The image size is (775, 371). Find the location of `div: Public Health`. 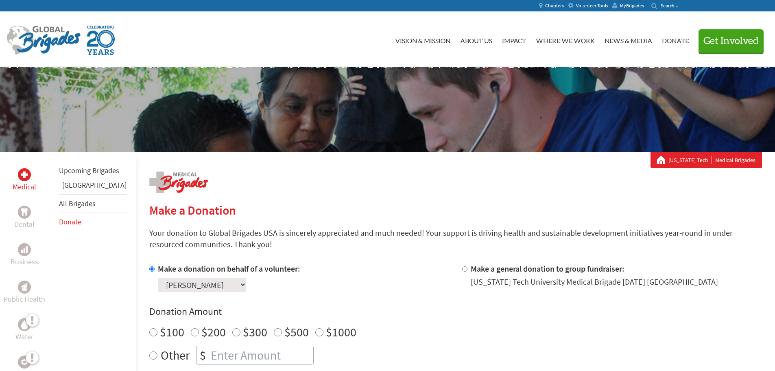

div: Public Health is located at coordinates (24, 287).